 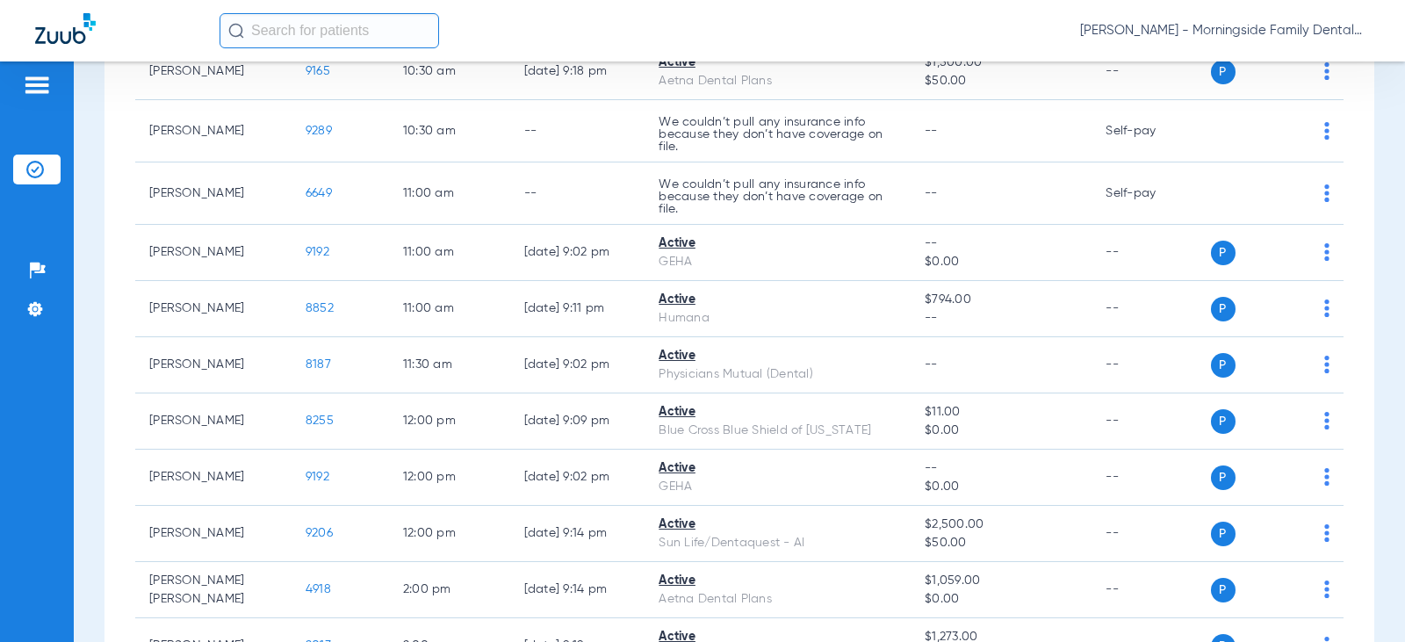 I want to click on td: 2:00 PM, so click(x=450, y=590).